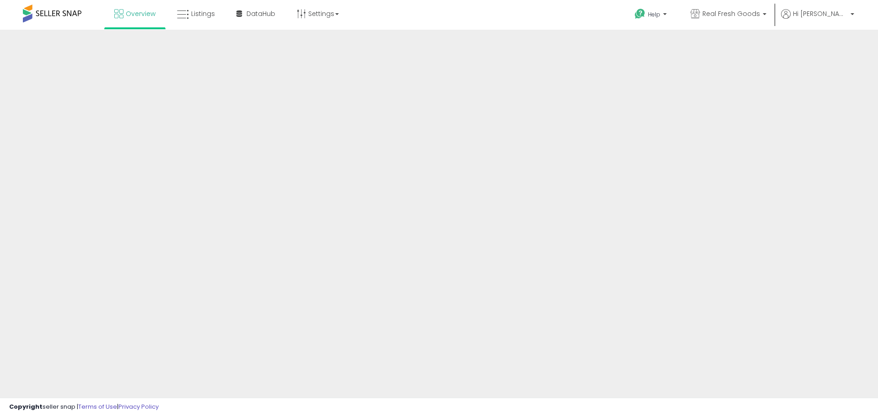  Describe the element at coordinates (97, 407) in the screenshot. I see `a: Terms of Use` at that location.